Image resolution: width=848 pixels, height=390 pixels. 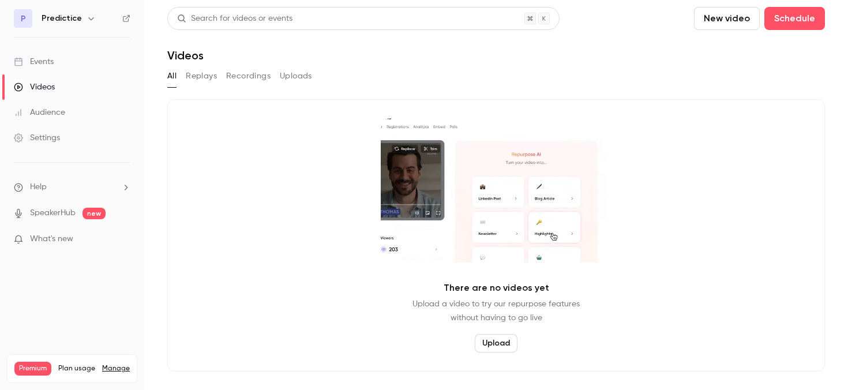 What do you see at coordinates (51, 239) in the screenshot?
I see `span: What's new` at bounding box center [51, 239].